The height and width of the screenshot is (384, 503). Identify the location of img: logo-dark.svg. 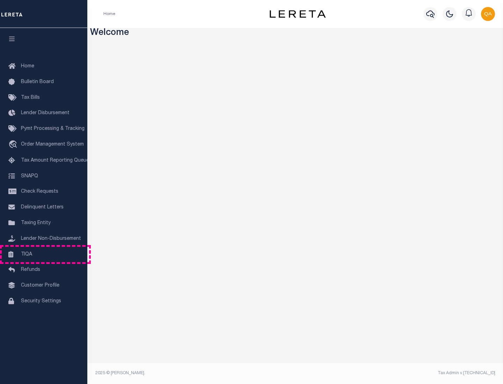
(298, 14).